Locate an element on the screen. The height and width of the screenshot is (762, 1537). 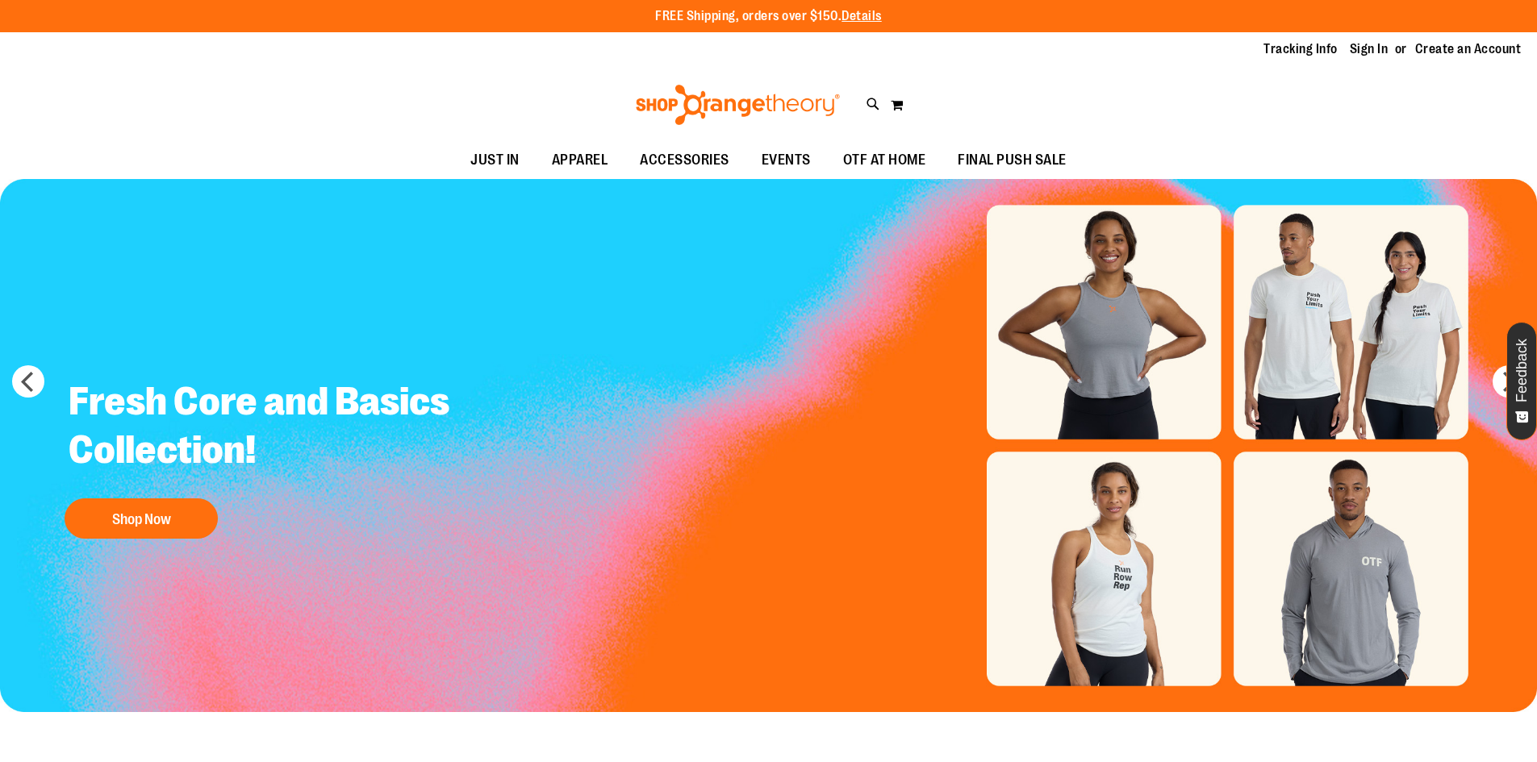
span: EVENTS is located at coordinates (786, 160).